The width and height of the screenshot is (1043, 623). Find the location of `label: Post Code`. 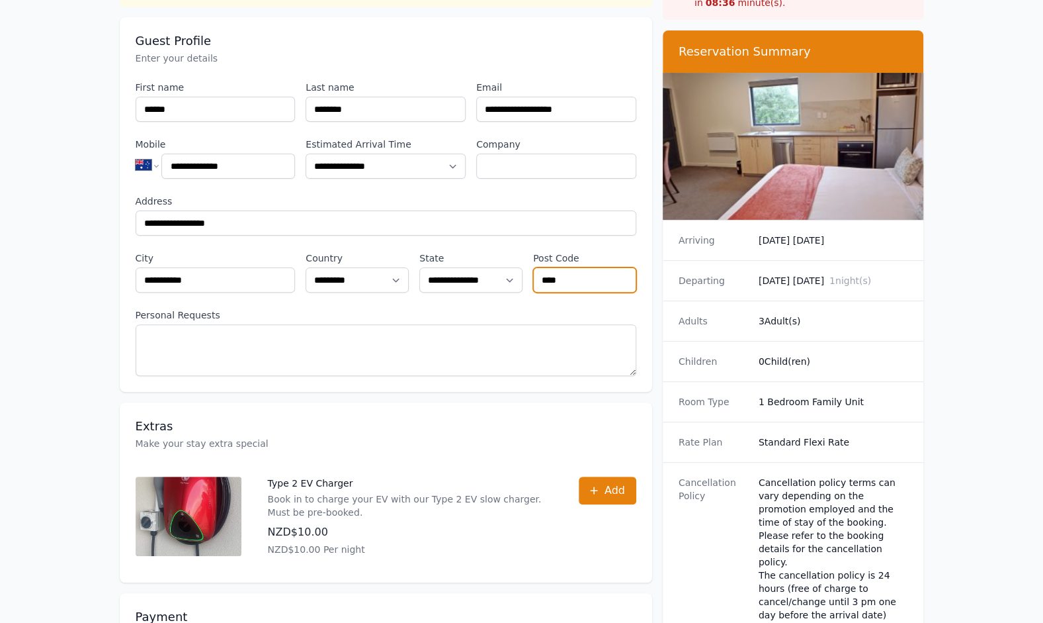

label: Post Code is located at coordinates (585, 258).